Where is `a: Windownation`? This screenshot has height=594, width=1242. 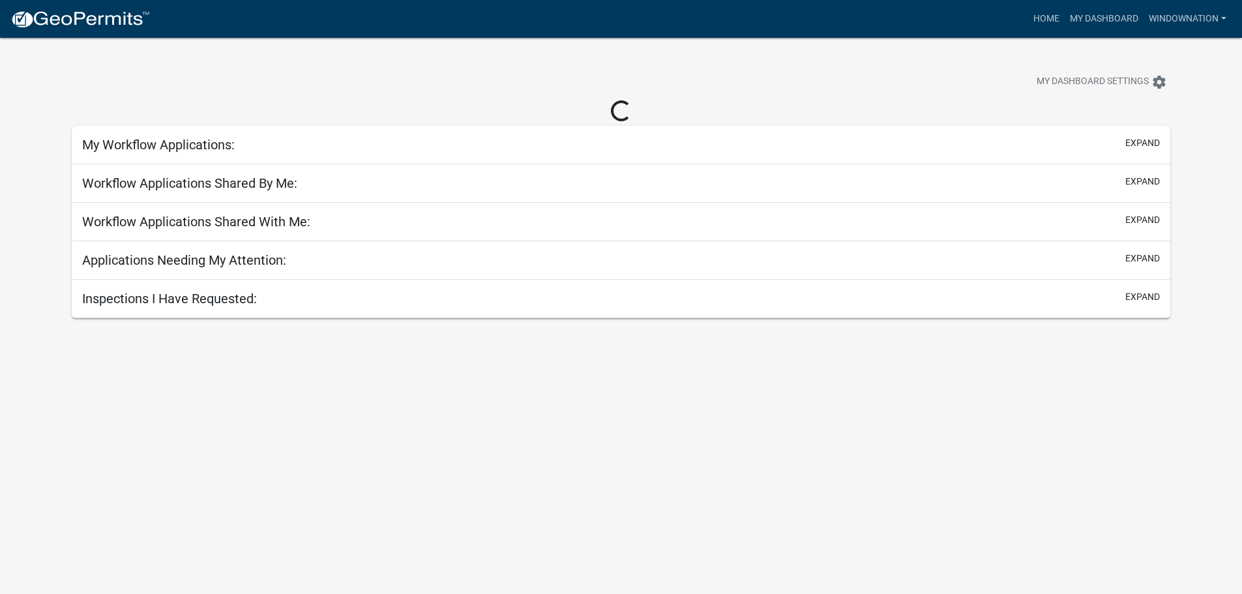
a: Windownation is located at coordinates (1187, 19).